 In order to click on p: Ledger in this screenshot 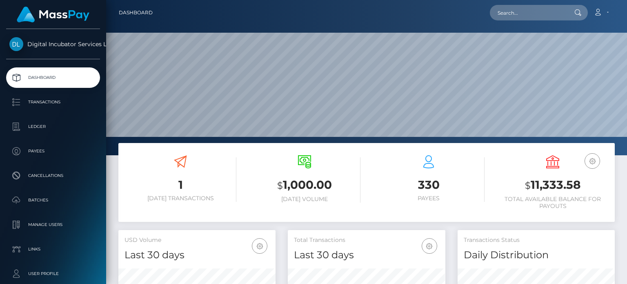, I will do `click(53, 127)`.